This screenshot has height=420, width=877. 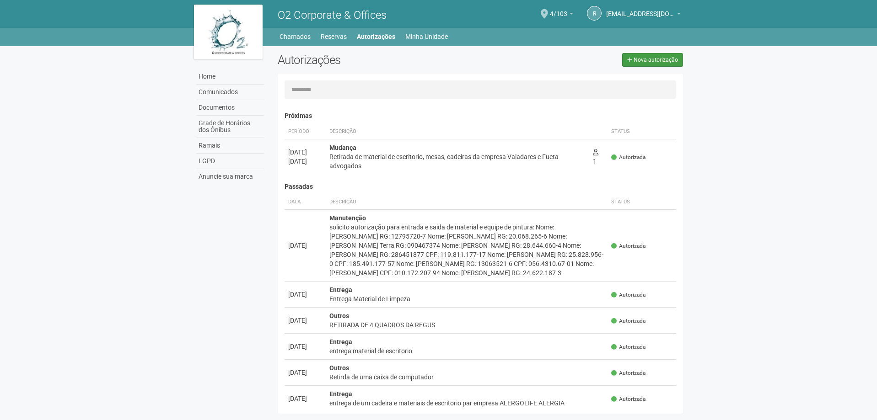 What do you see at coordinates (466, 403) in the screenshot?
I see `div: entrega de um cadeira e materiais de escritorio par empresa ALERGOLIFE ALERGIA` at bounding box center [466, 403].